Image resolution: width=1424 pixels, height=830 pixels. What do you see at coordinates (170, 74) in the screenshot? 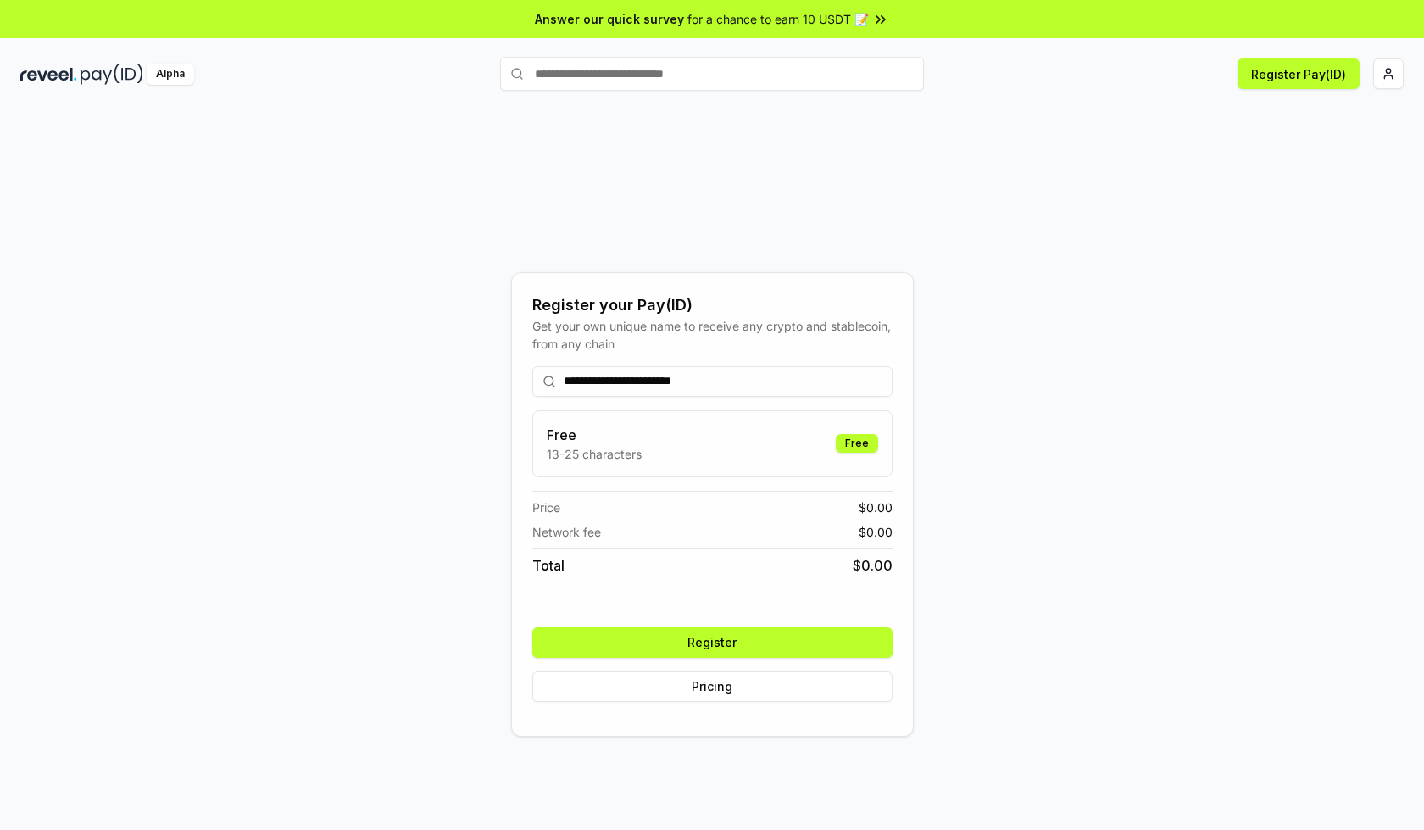
I see `div: Alpha` at bounding box center [170, 74].